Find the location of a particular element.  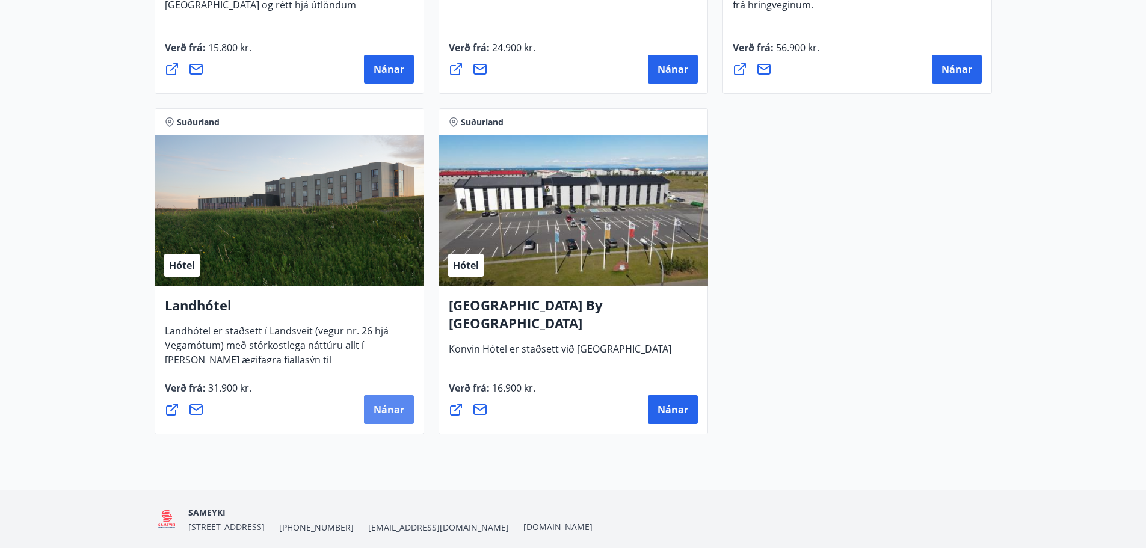

span: 16.900 kr. is located at coordinates (512, 388).